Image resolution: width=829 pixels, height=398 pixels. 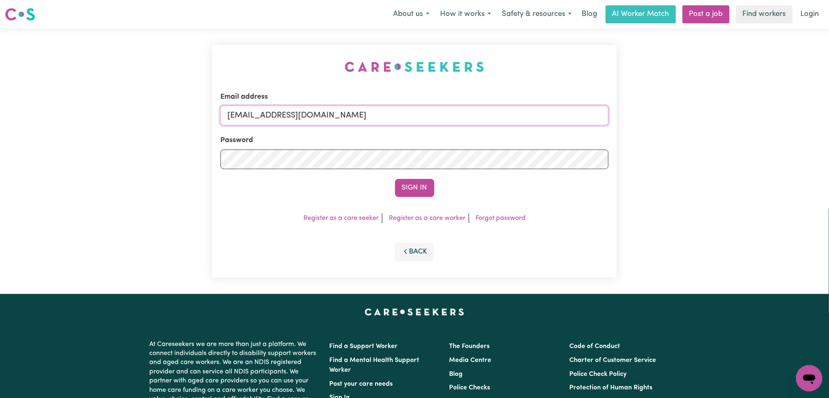 What do you see at coordinates (470, 346) in the screenshot?
I see `a: The Founders` at bounding box center [470, 346].